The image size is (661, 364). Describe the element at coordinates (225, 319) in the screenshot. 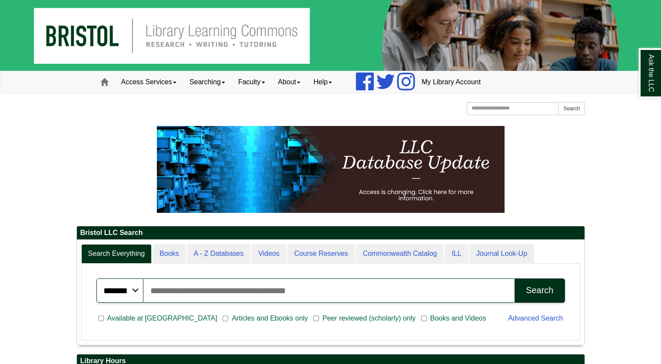

I see `input: Articles and Ebooks only` at that location.